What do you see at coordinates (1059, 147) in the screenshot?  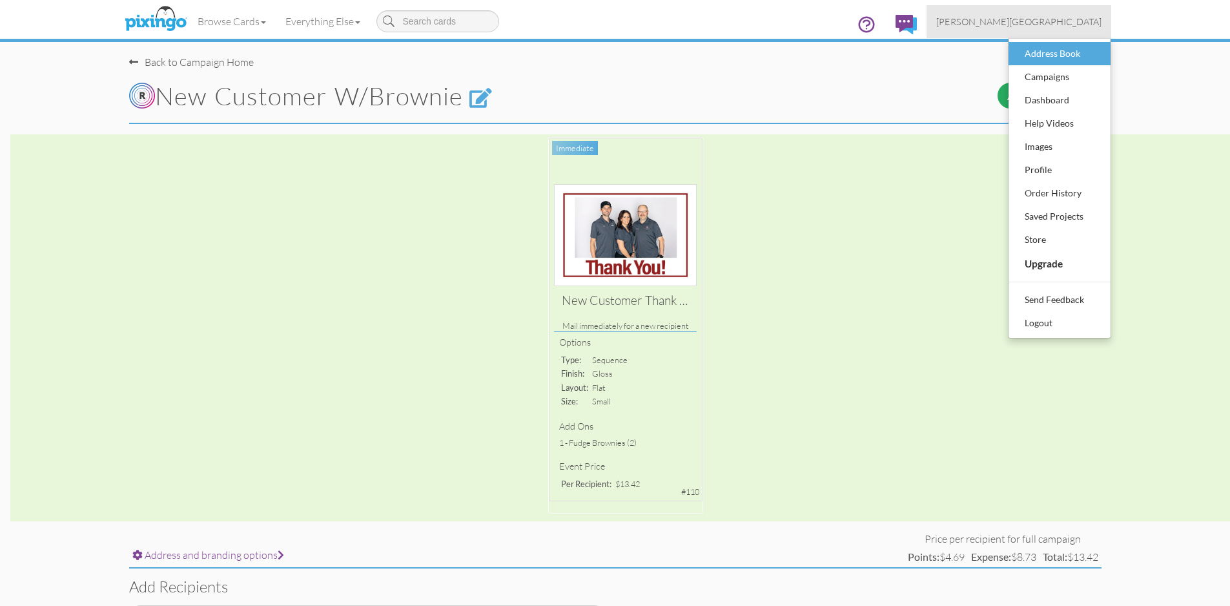 I see `a: Images` at bounding box center [1059, 147].